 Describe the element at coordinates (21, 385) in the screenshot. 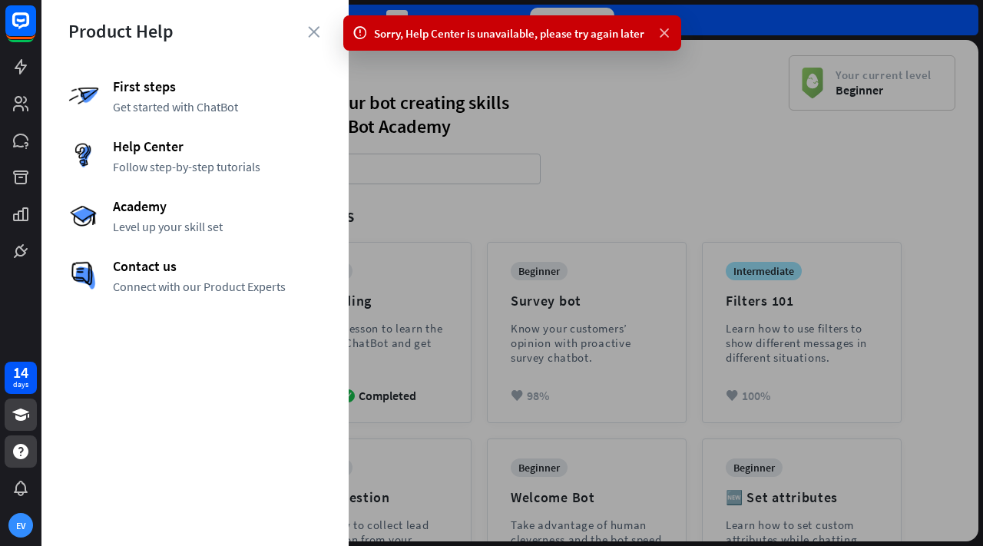

I see `div: days` at that location.